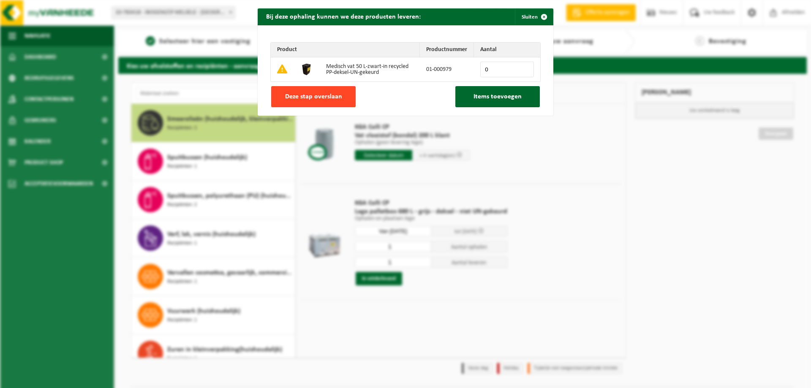 The image size is (811, 388). Describe the element at coordinates (345, 50) in the screenshot. I see `th: Product` at that location.